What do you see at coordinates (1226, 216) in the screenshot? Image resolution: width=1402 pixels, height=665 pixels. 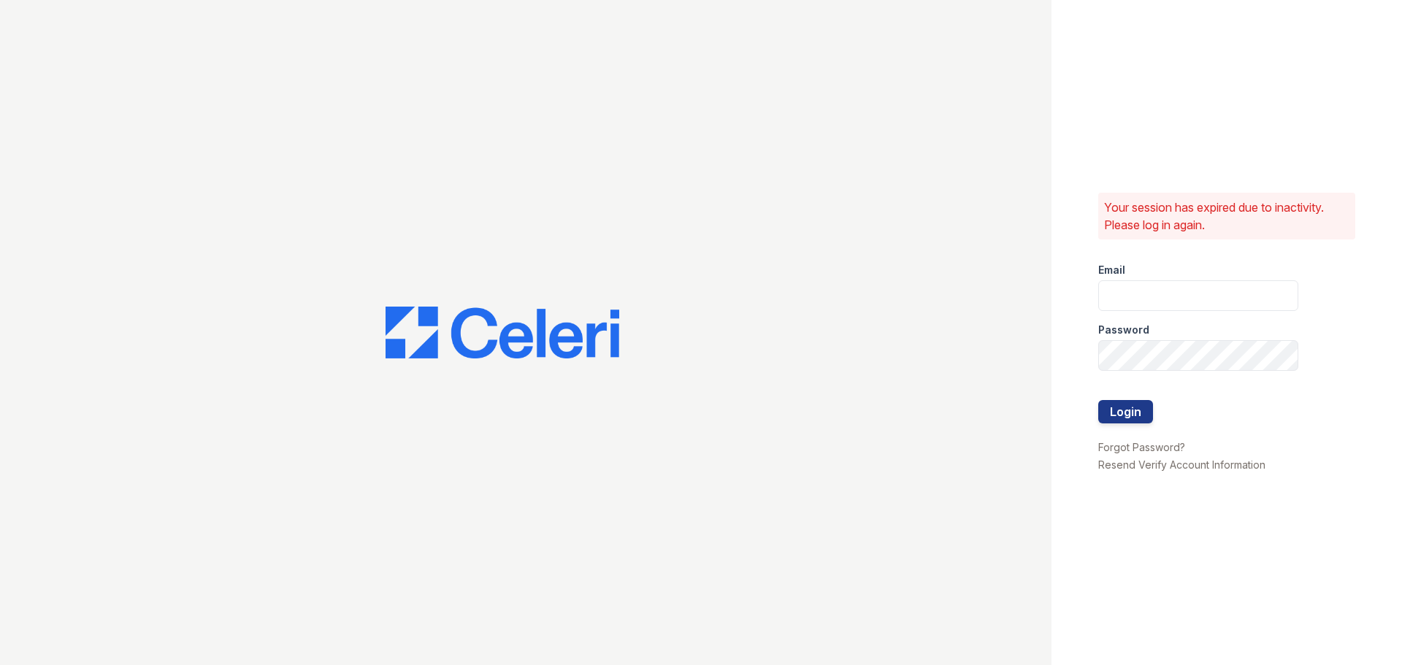 I see `p: Your session has expired due to inactivity. Please log in again.` at bounding box center [1226, 216].